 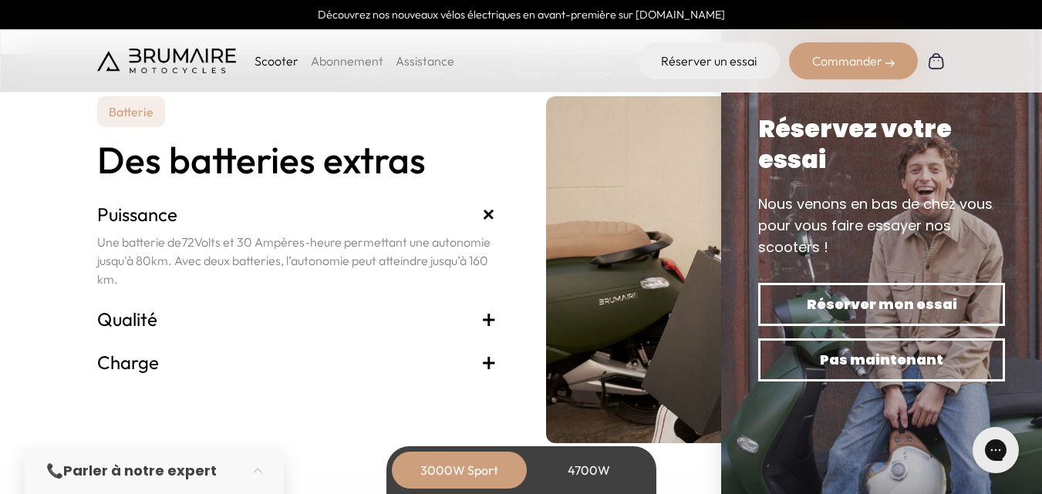 What do you see at coordinates (460, 470) in the screenshot?
I see `div: 3000W Sport` at bounding box center [460, 470].